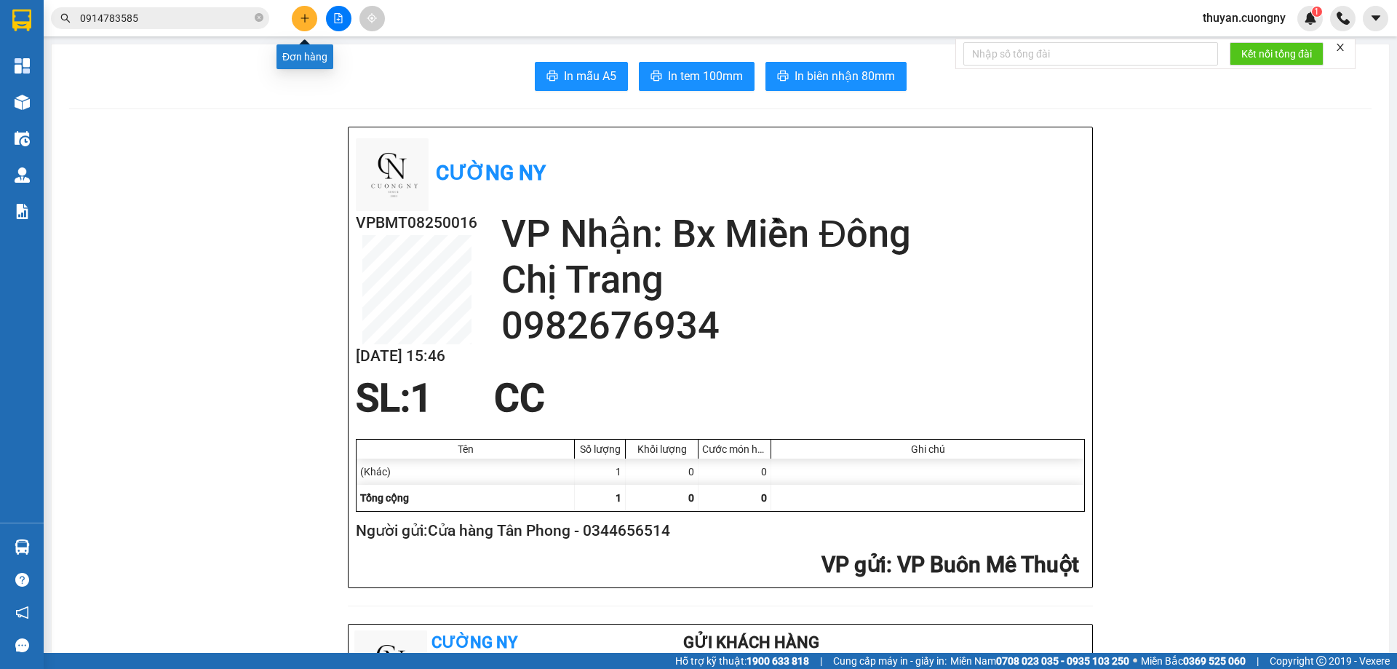 The image size is (1397, 669). I want to click on button: Kết nối tổng đài, so click(1277, 54).